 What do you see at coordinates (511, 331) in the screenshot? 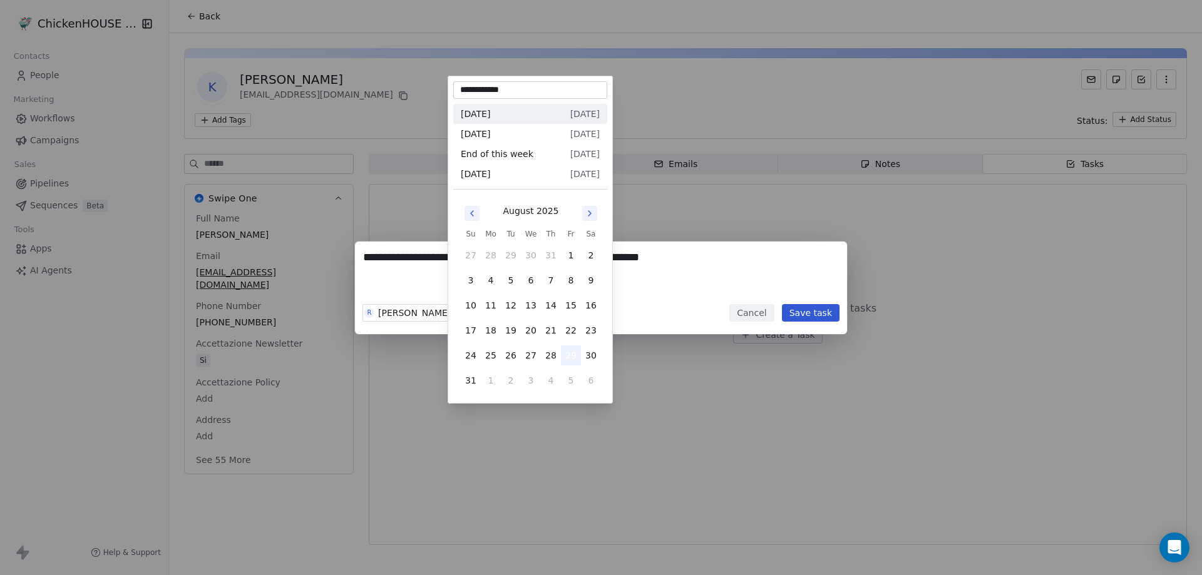
I see `button: 19` at bounding box center [511, 331].